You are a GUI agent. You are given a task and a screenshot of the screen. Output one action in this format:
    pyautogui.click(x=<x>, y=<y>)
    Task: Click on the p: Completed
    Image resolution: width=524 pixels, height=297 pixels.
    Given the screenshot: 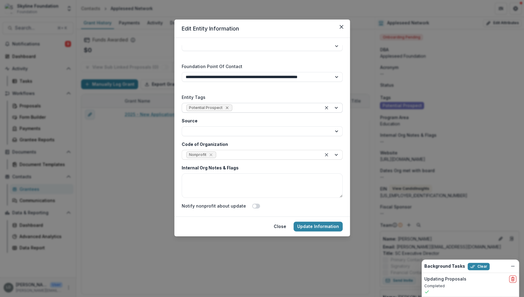 What is the action you would take?
    pyautogui.click(x=470, y=286)
    